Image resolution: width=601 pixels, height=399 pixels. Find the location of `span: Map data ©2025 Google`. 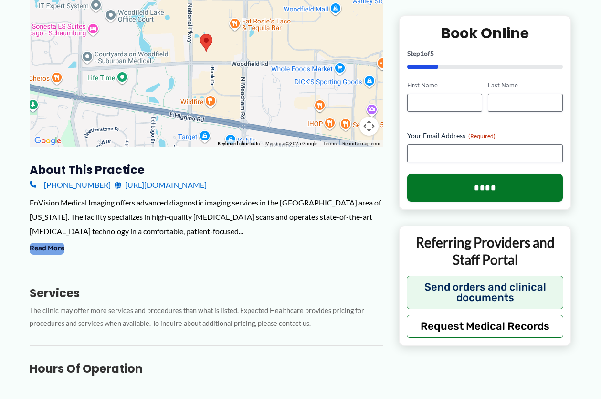

span: Map data ©2025 Google is located at coordinates (291, 143).